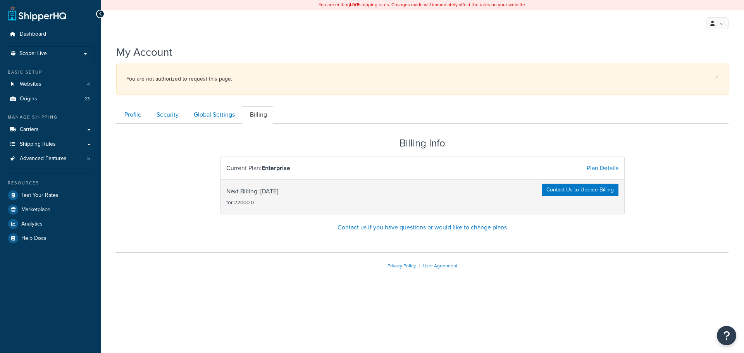 The width and height of the screenshot is (744, 353). What do you see at coordinates (240, 202) in the screenshot?
I see `small: for 22000.0` at bounding box center [240, 202].